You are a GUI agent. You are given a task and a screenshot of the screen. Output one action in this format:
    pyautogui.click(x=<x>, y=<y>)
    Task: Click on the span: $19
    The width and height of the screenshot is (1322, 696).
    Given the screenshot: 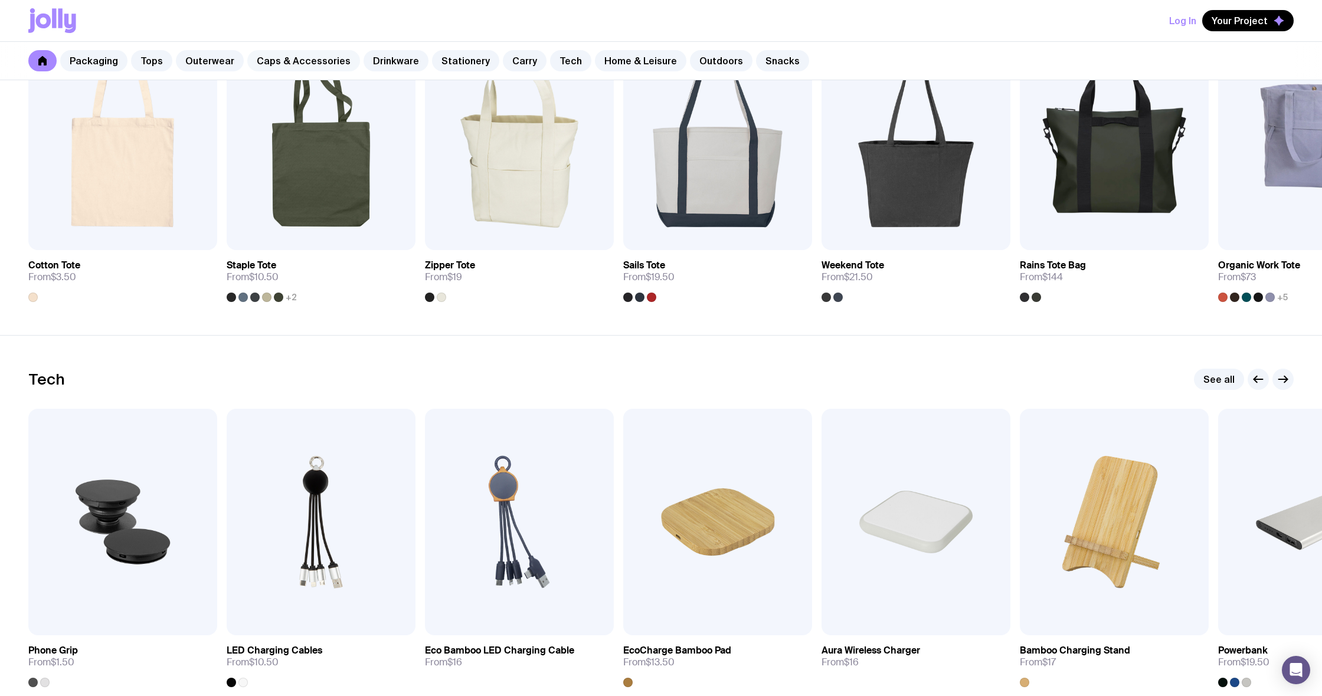 What is the action you would take?
    pyautogui.click(x=454, y=277)
    